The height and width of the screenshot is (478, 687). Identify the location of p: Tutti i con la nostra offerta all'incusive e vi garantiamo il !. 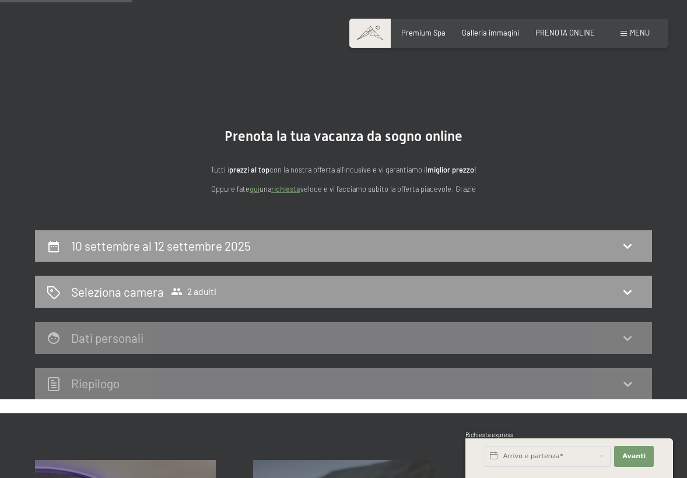
(343, 170).